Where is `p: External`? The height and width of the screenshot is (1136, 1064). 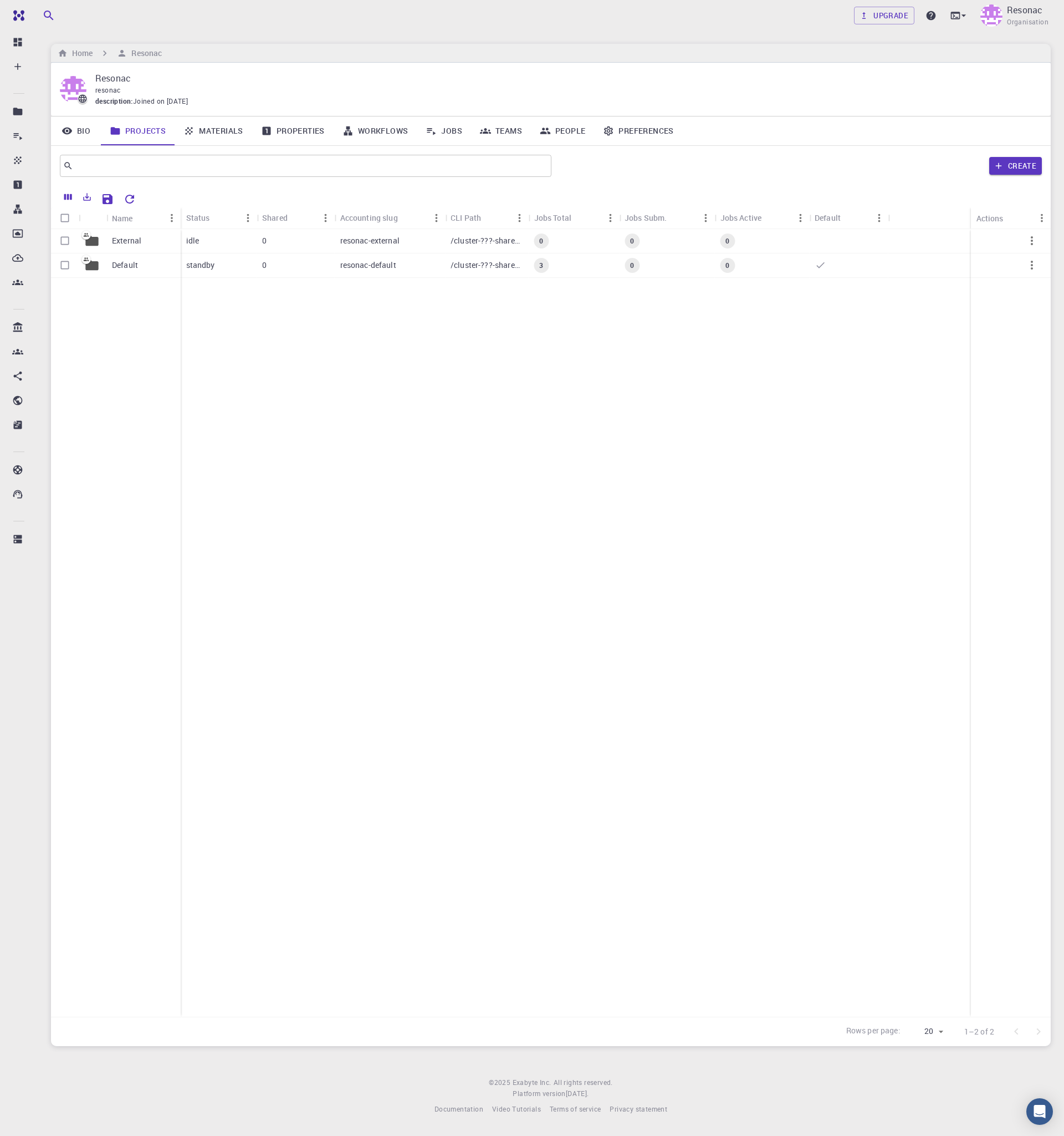 p: External is located at coordinates (126, 241).